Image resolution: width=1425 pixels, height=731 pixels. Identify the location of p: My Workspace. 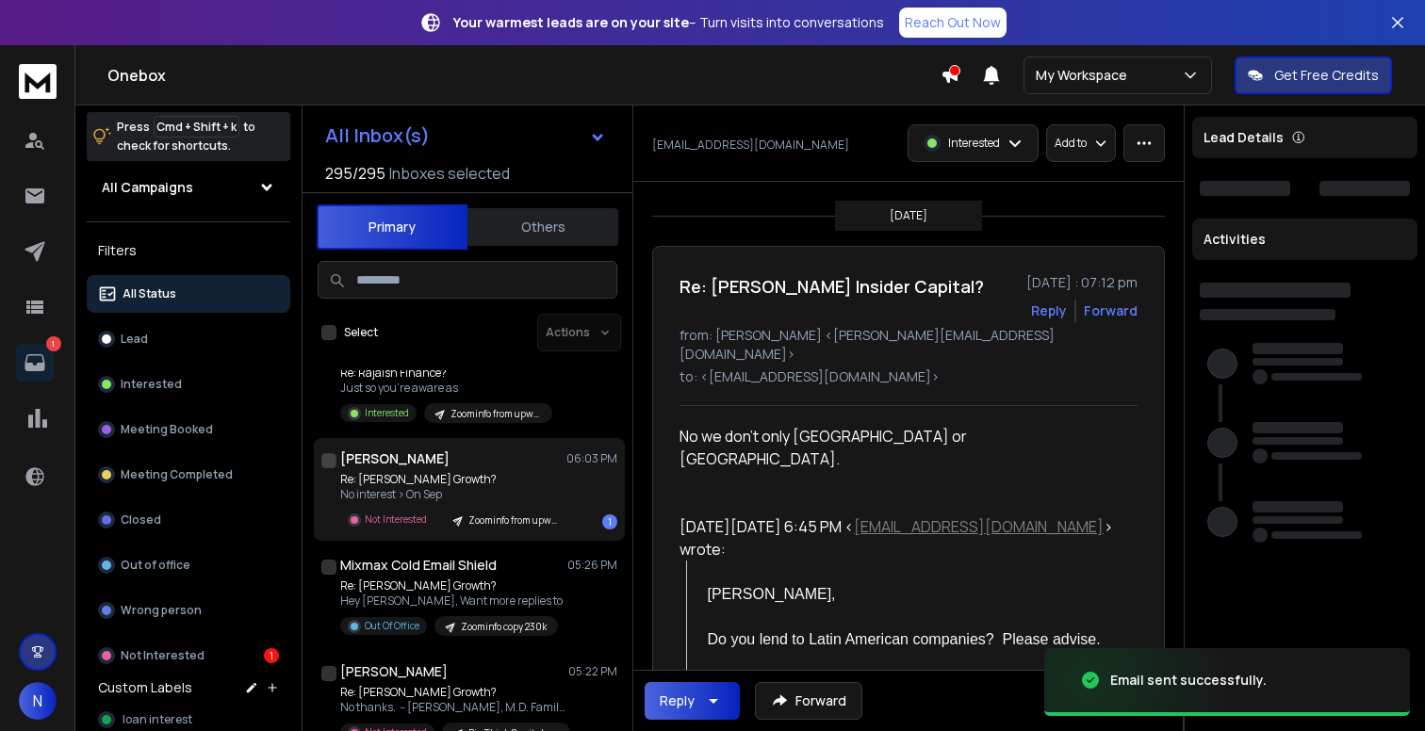
(1085, 75).